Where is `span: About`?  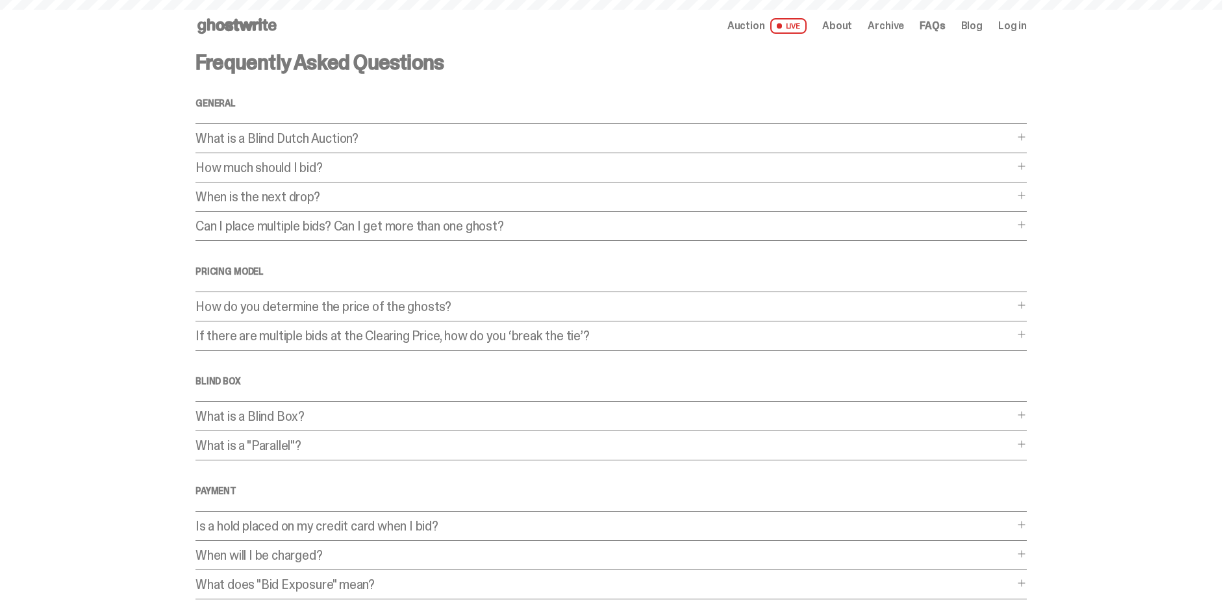
span: About is located at coordinates (837, 26).